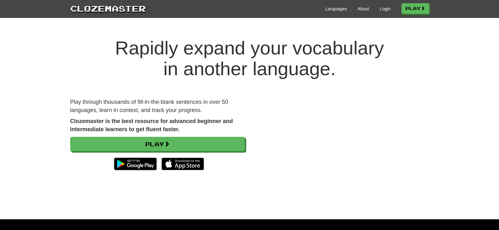  I want to click on p: Play through thousands of fill-in-the-blank sentences in over 50 languages, learn in context, and..., so click(158, 106).